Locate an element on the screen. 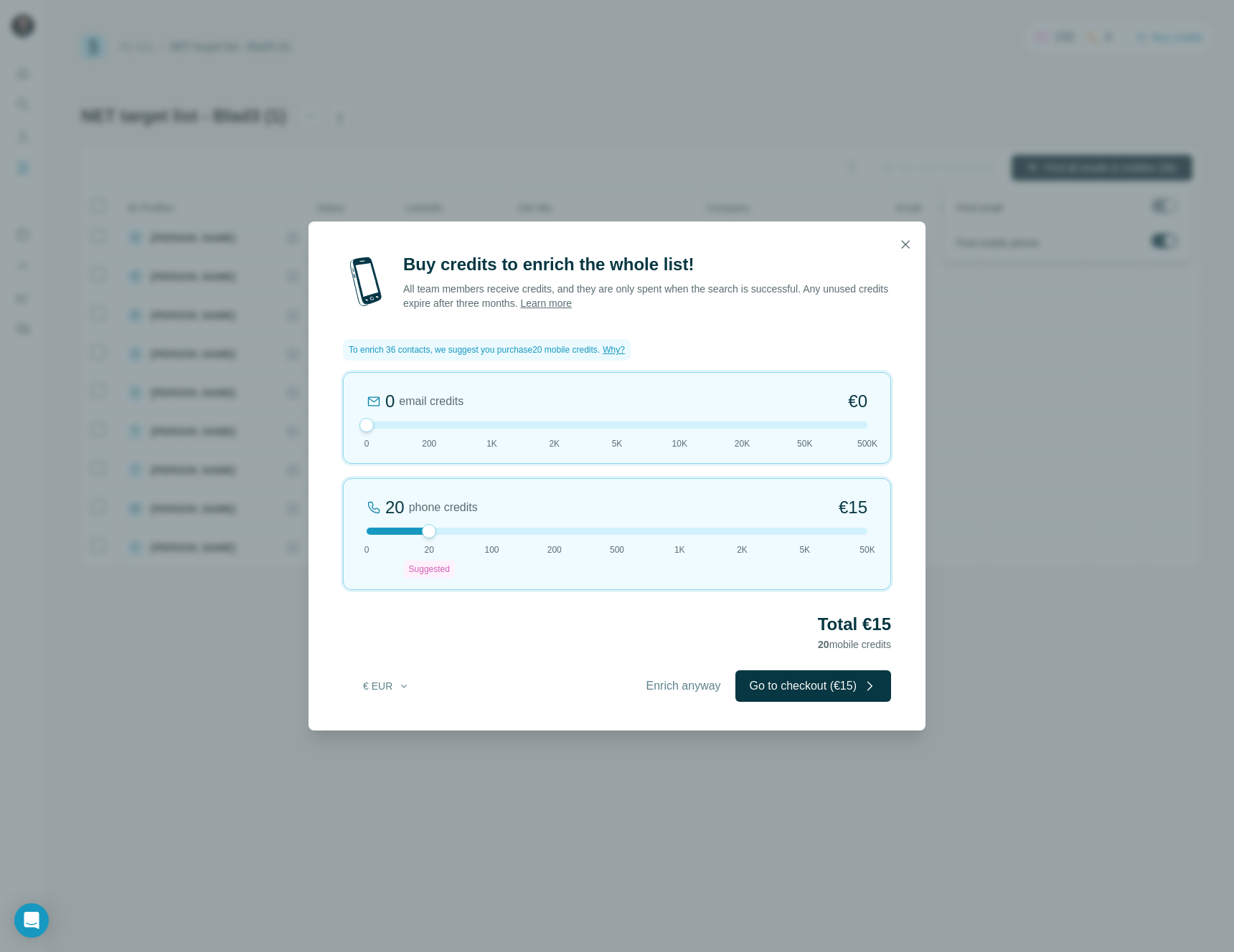 Image resolution: width=1234 pixels, height=952 pixels. a: Learn more is located at coordinates (545, 303).